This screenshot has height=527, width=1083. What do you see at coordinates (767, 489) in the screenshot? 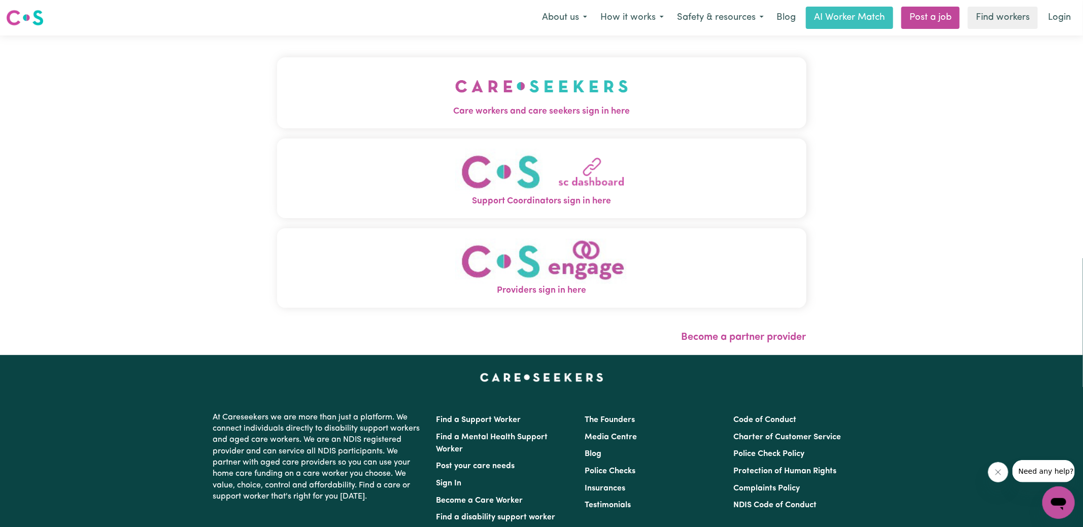
I see `a: Complaints Policy` at bounding box center [767, 489].